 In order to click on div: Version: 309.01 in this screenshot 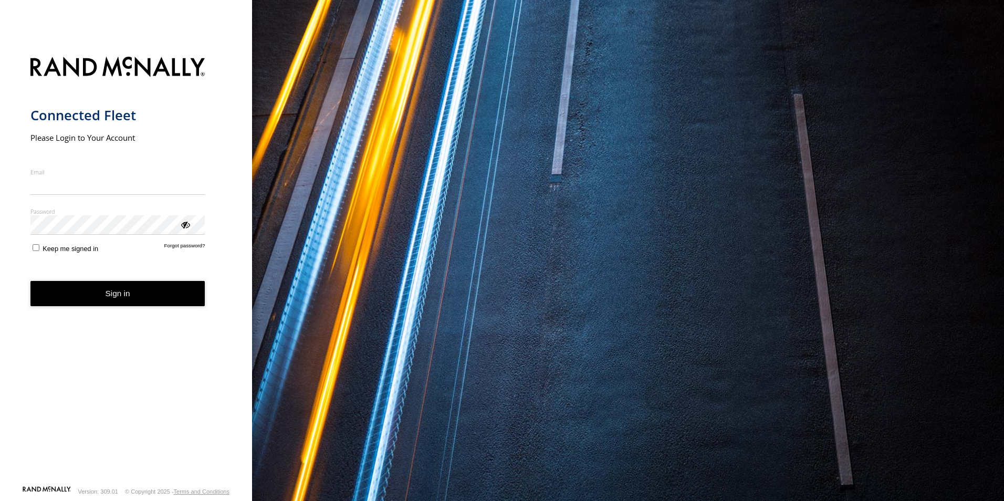, I will do `click(98, 491)`.